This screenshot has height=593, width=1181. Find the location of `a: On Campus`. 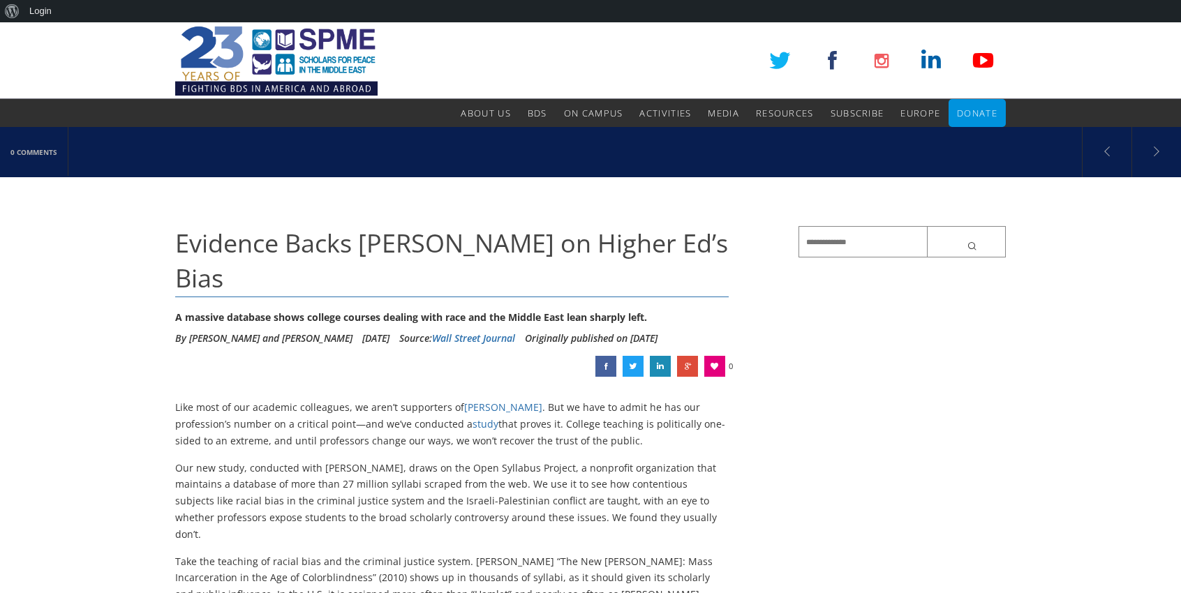

a: On Campus is located at coordinates (593, 113).